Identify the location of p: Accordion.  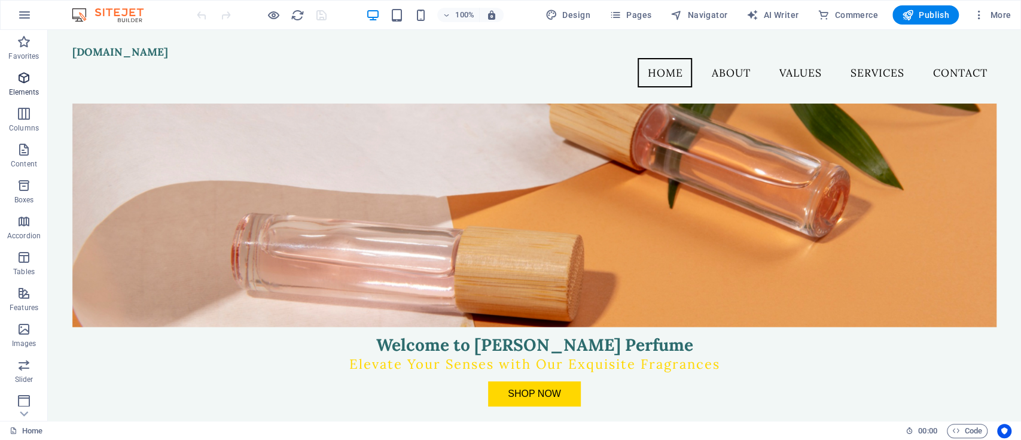
(24, 236).